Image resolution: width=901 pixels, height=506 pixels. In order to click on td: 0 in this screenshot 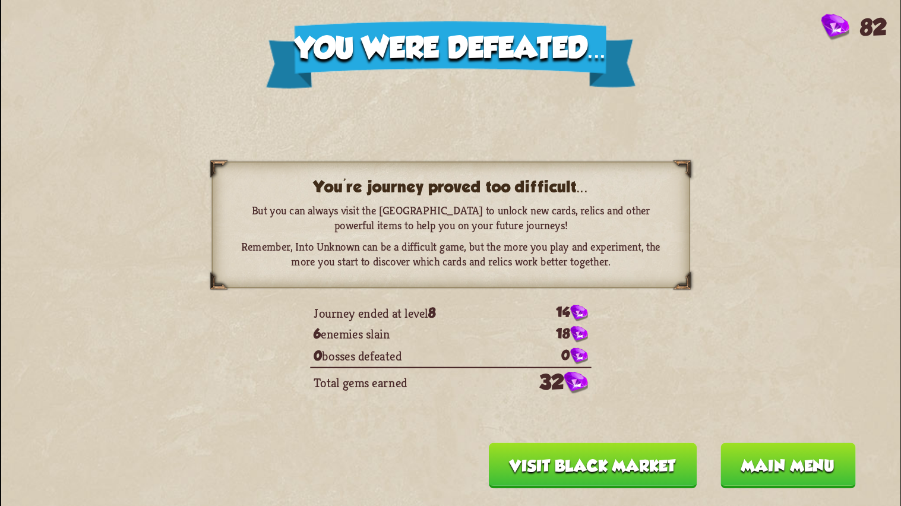, I will do `click(549, 356)`.